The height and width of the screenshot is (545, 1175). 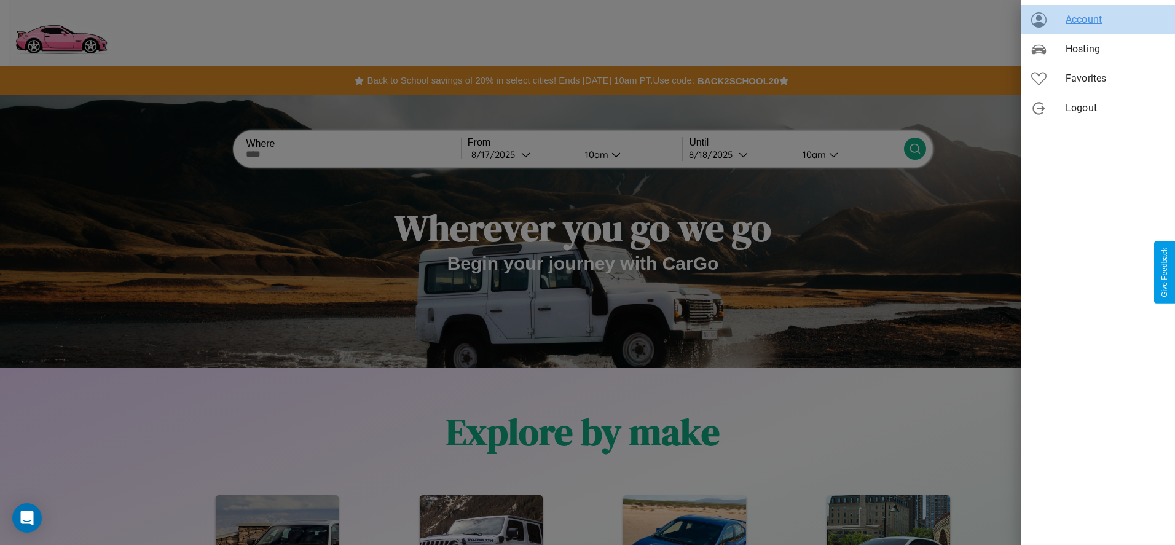 I want to click on span: Favorites, so click(x=1116, y=79).